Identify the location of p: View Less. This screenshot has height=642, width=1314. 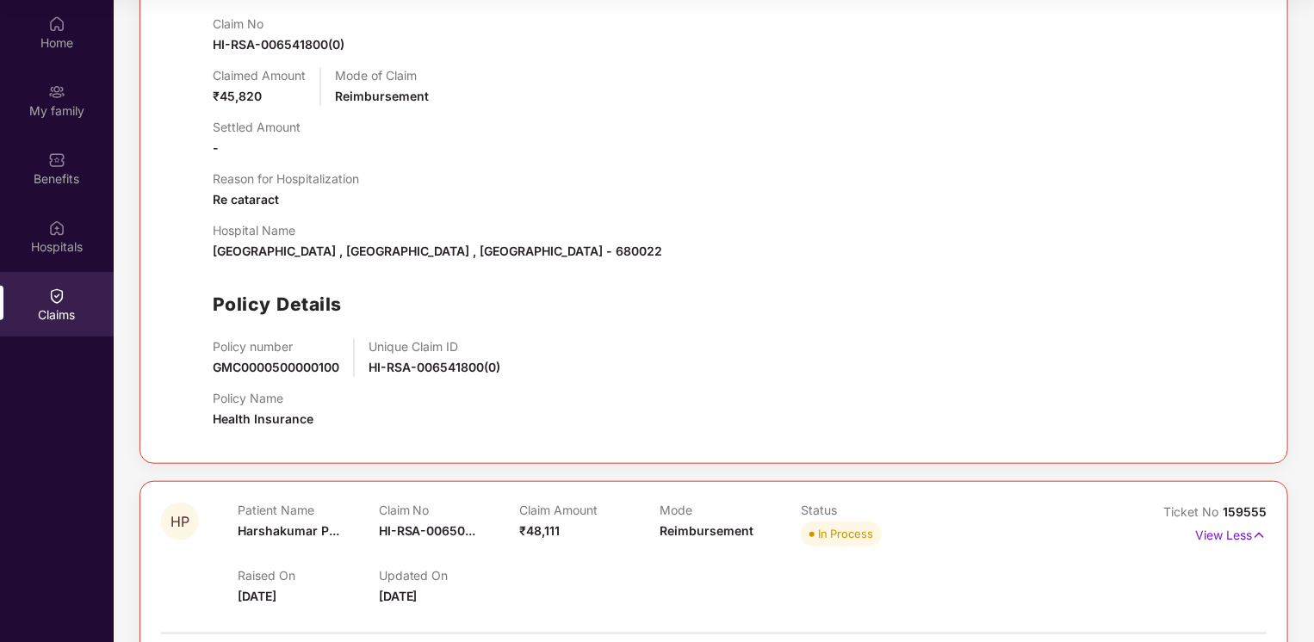
(1230, 533).